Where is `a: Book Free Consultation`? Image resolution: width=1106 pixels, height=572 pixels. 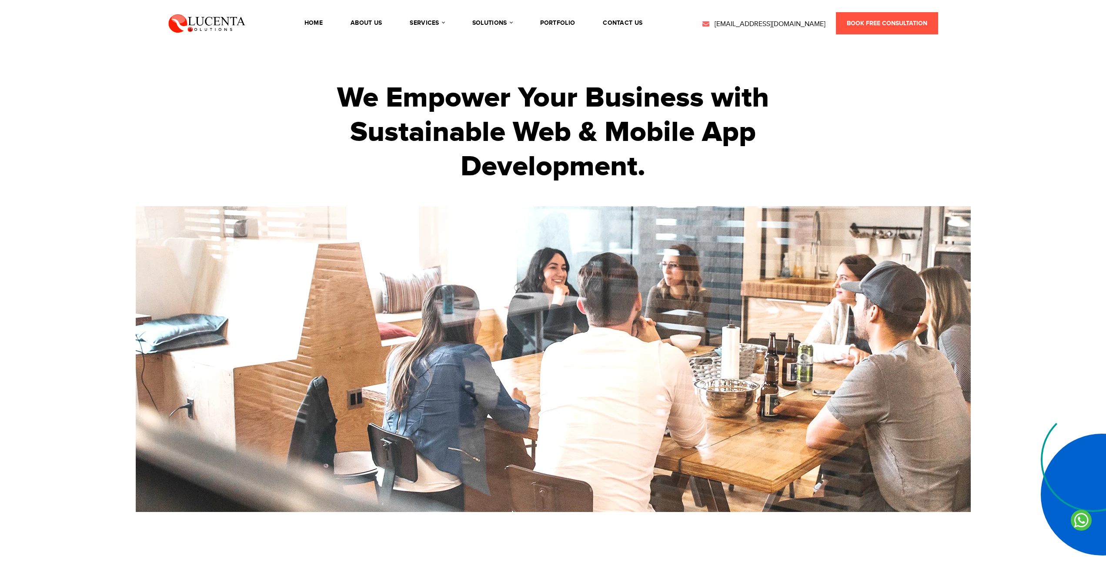
a: Book Free Consultation is located at coordinates (887, 23).